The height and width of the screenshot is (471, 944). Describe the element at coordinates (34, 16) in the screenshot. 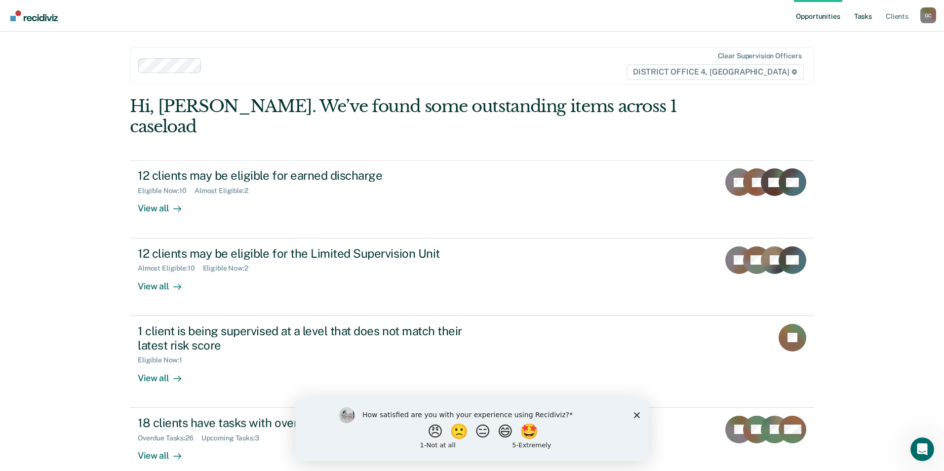

I see `img: Recidiviz` at that location.